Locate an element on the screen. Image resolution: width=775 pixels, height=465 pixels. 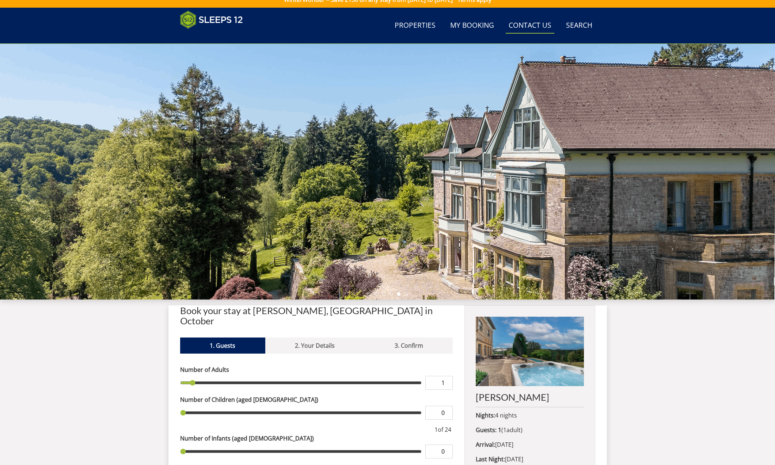
strong: 1 is located at coordinates (499, 430).